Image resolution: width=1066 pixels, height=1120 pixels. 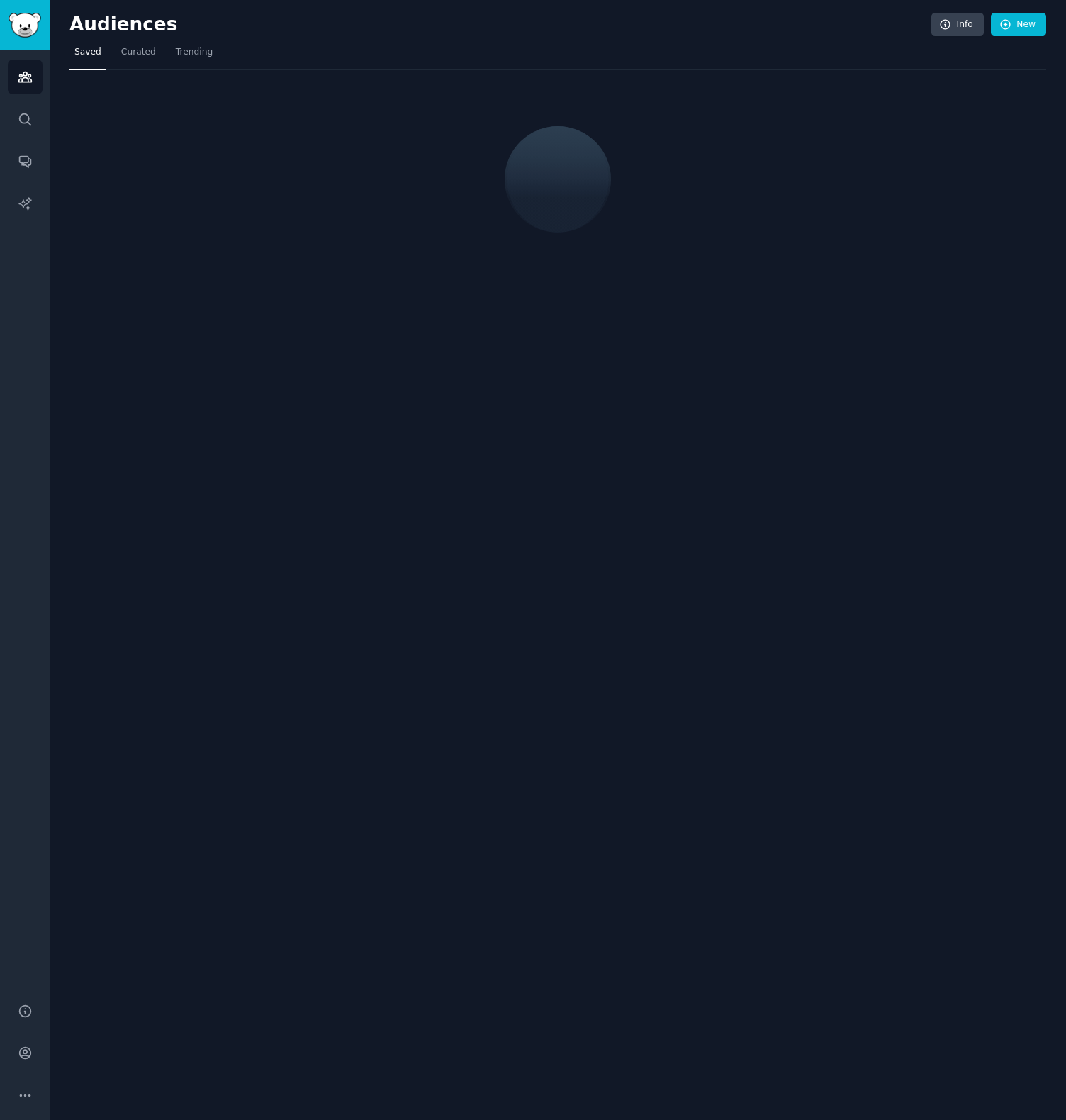 What do you see at coordinates (138, 56) in the screenshot?
I see `a: Curated` at bounding box center [138, 56].